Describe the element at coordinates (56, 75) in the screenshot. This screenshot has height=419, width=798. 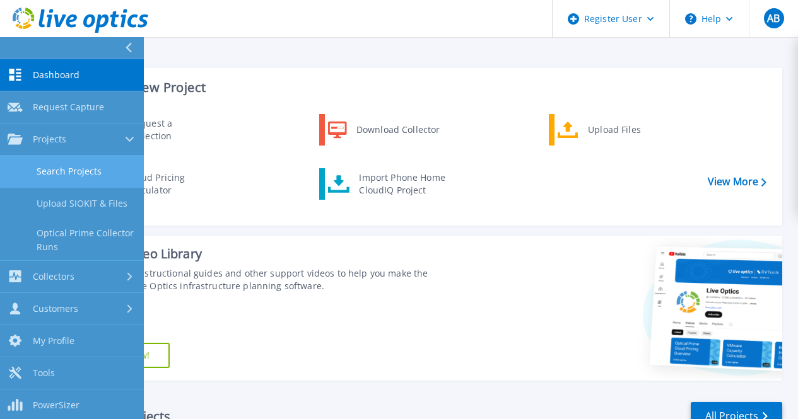
I see `span: Dashboard` at that location.